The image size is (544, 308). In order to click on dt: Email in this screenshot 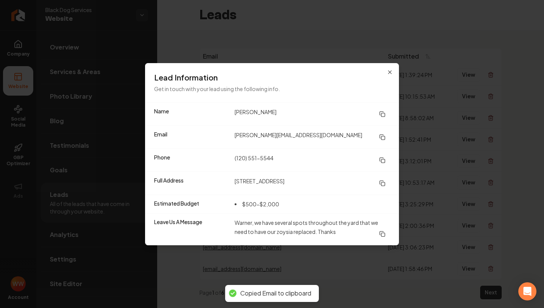, I will do `click(191, 137)`.